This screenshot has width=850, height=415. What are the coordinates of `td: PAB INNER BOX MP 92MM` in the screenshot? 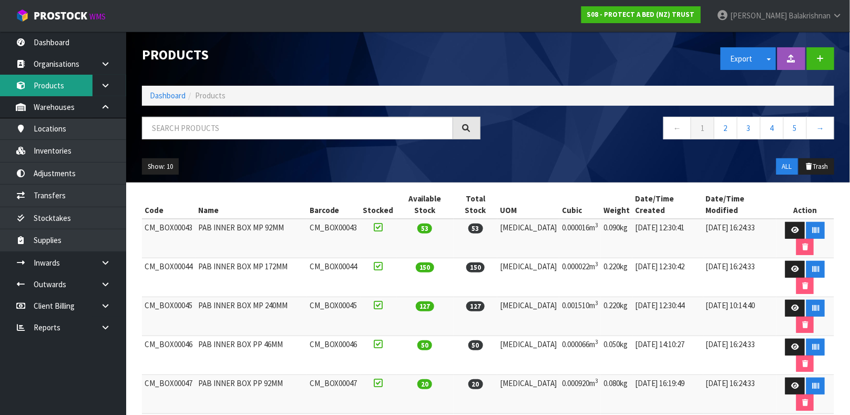 It's located at (251, 238).